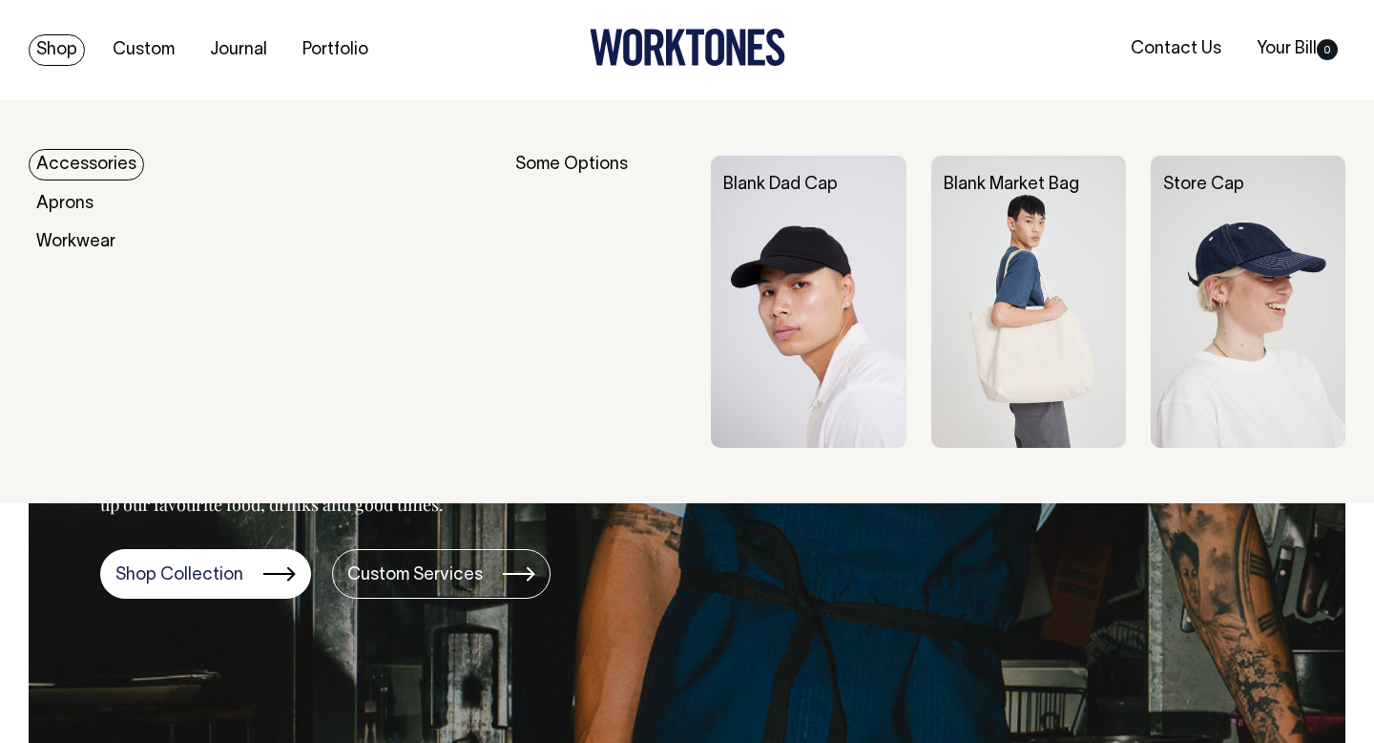 The height and width of the screenshot is (743, 1374). Describe the element at coordinates (1297, 49) in the screenshot. I see `a: Your Bill0` at that location.